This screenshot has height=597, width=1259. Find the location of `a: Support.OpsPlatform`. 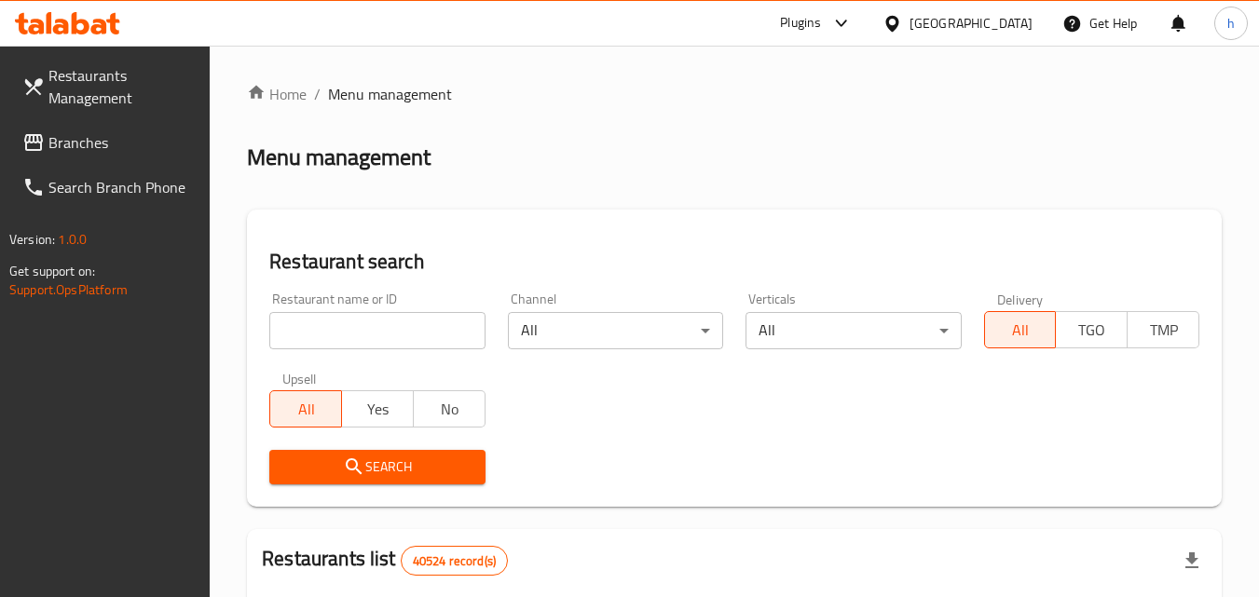

a: Support.OpsPlatform is located at coordinates (68, 290).